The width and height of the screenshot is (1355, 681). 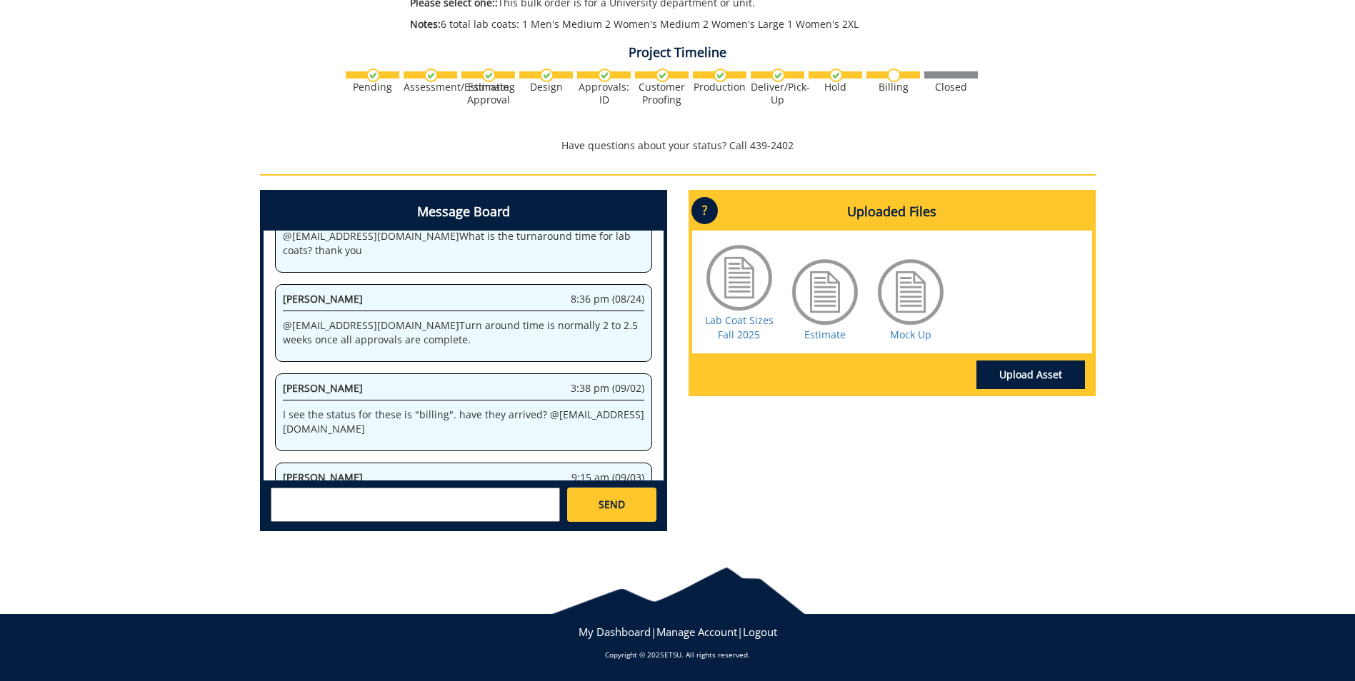 I want to click on span: Notes:, so click(x=425, y=24).